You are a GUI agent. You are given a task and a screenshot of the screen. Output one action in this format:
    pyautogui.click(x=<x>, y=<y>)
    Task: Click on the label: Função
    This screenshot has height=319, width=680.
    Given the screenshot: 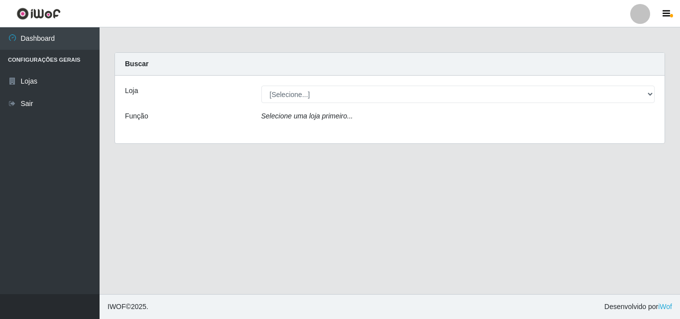 What is the action you would take?
    pyautogui.click(x=136, y=116)
    